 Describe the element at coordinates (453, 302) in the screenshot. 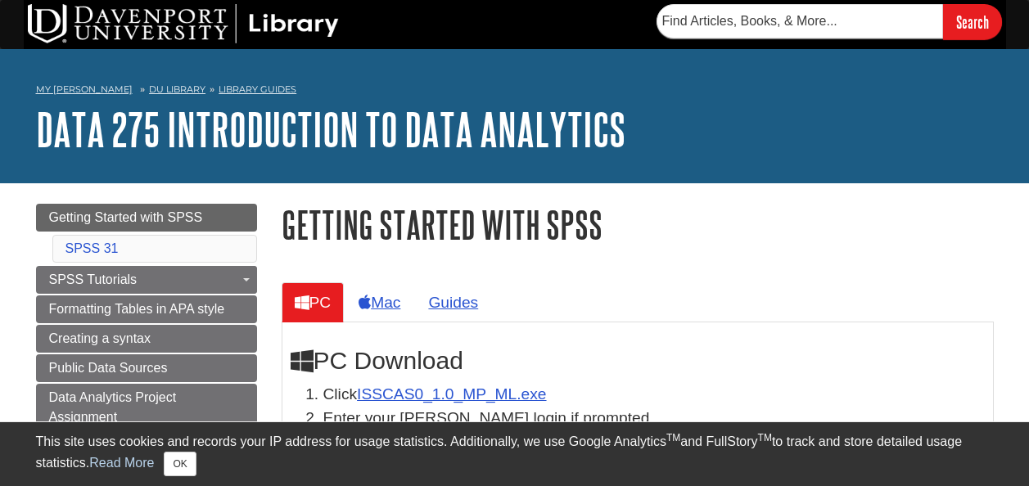

I see `a: Guides` at that location.